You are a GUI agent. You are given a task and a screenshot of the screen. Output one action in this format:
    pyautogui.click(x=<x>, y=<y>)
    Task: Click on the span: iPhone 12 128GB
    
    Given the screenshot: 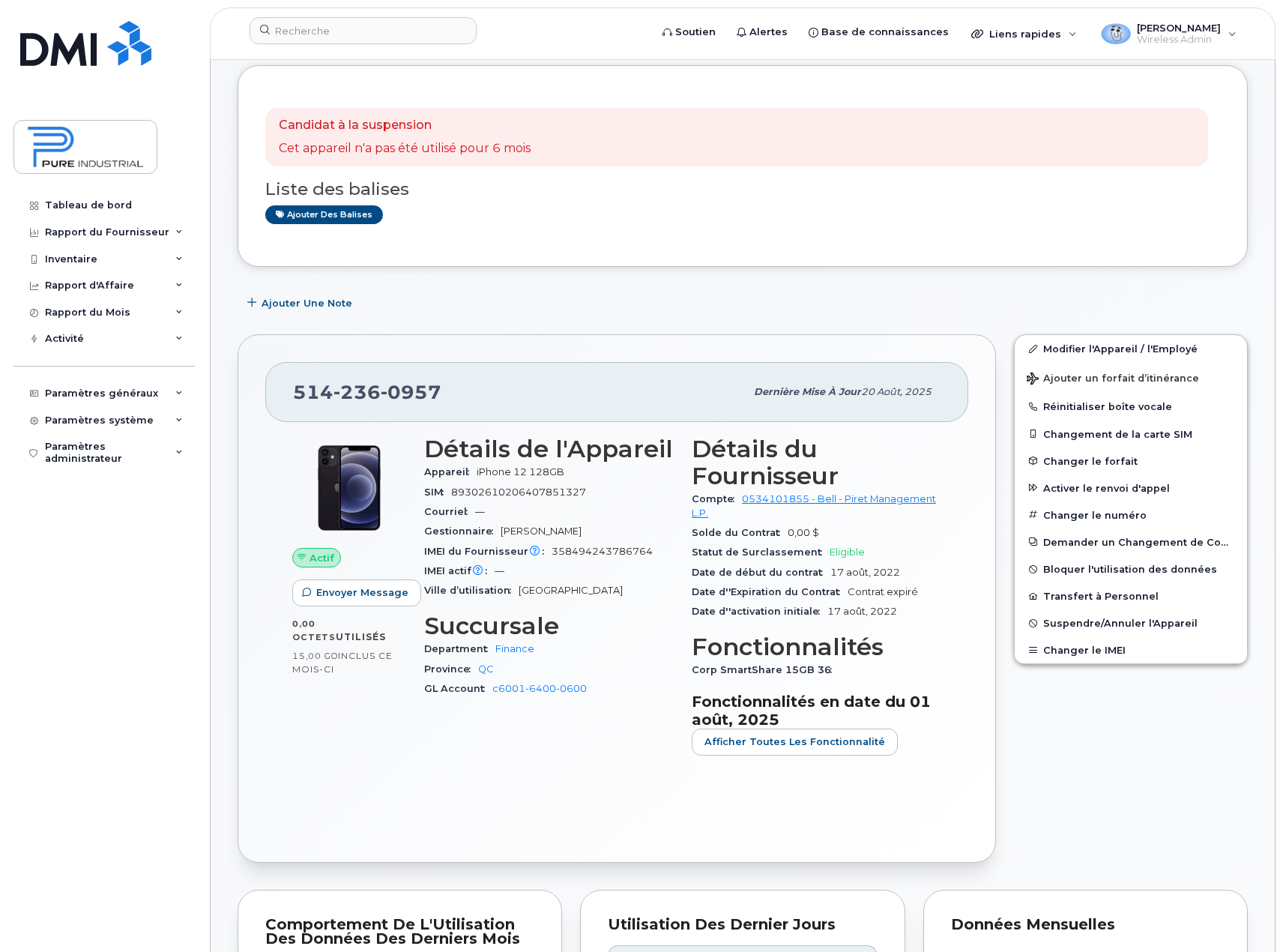 What is the action you would take?
    pyautogui.click(x=520, y=472)
    